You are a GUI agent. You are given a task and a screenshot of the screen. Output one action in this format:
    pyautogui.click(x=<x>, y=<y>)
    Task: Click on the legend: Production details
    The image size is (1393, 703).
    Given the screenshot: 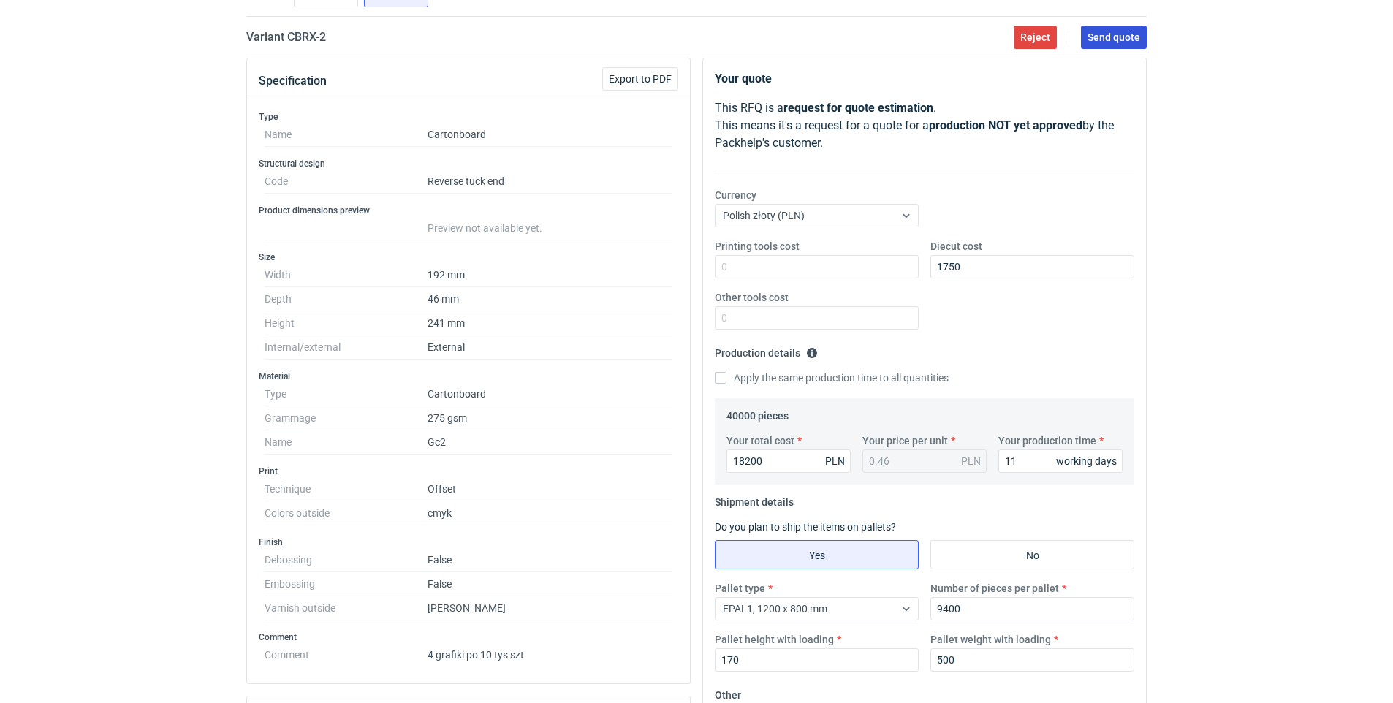 What is the action you would take?
    pyautogui.click(x=766, y=350)
    